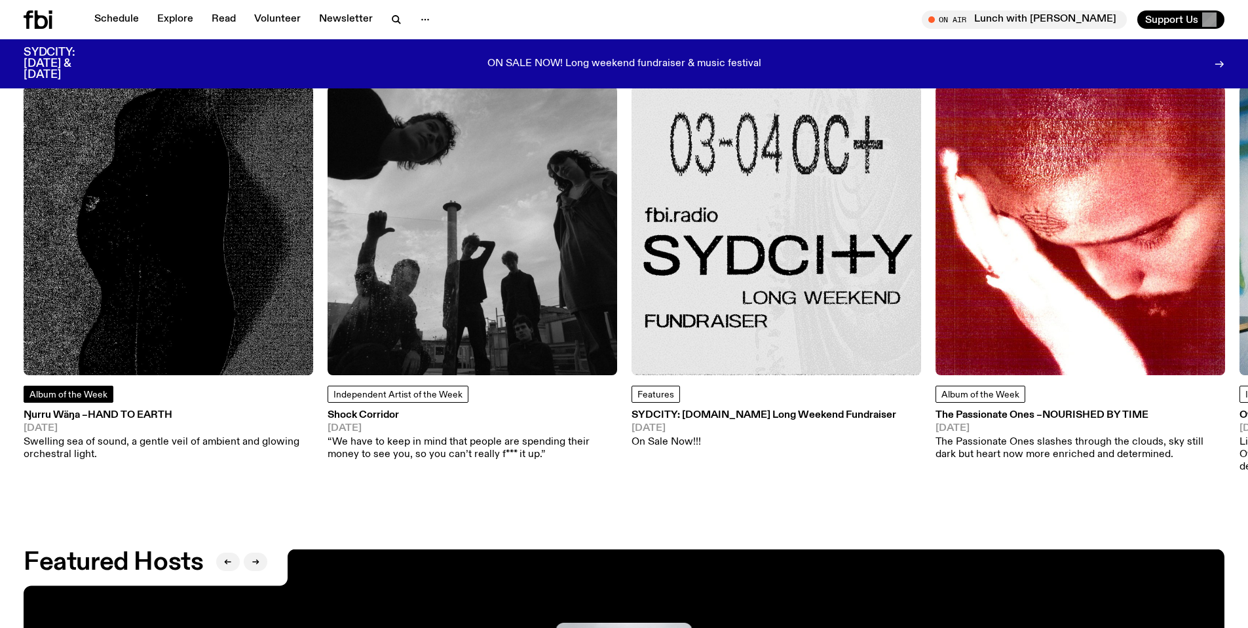 The width and height of the screenshot is (1248, 628). I want to click on a: Volunteer, so click(277, 20).